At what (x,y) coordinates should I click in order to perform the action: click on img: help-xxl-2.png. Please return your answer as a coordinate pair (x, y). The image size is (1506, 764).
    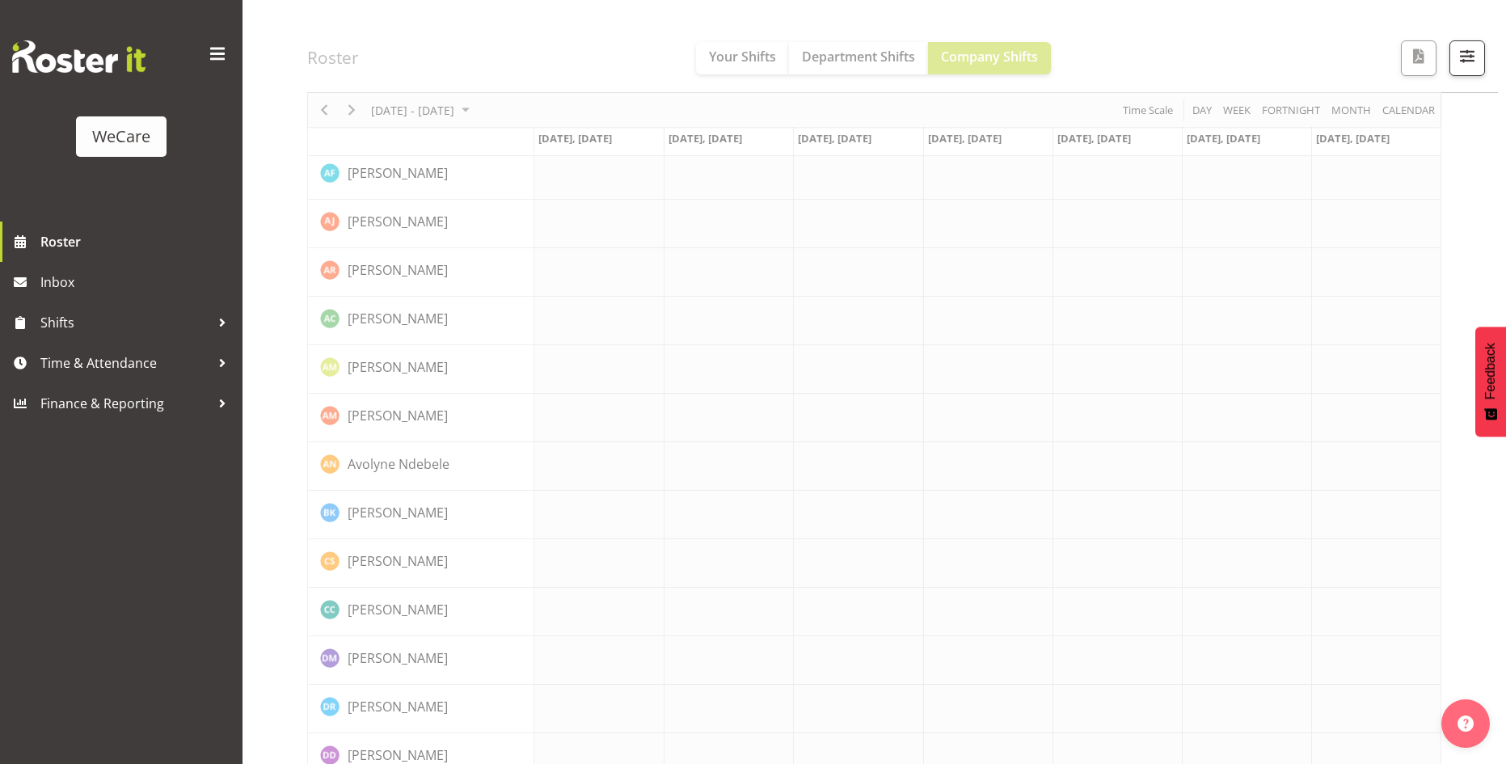
    Looking at the image, I should click on (1466, 724).